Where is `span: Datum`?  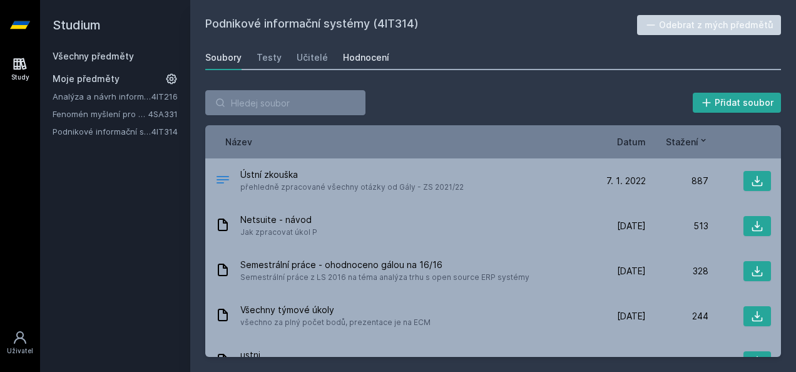 span: Datum is located at coordinates (631, 141).